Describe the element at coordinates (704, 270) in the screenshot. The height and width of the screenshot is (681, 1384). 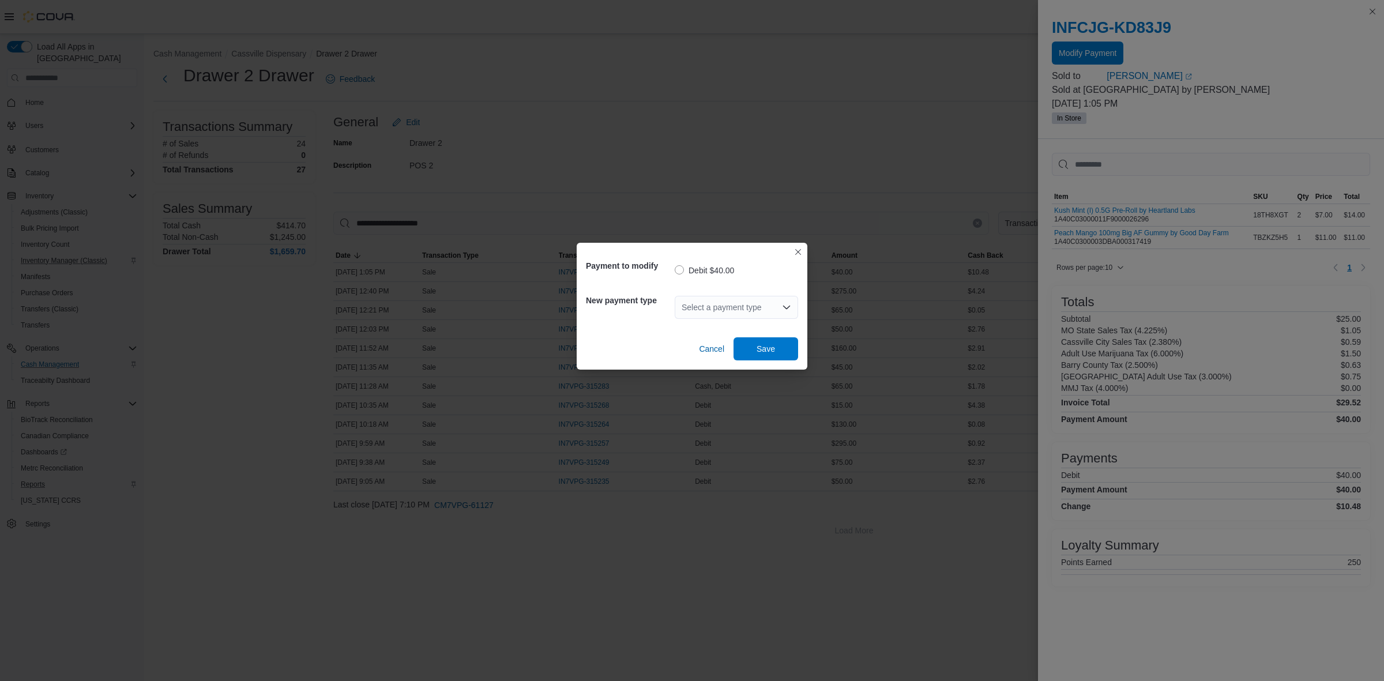
I see `label: Debit $40.00` at that location.